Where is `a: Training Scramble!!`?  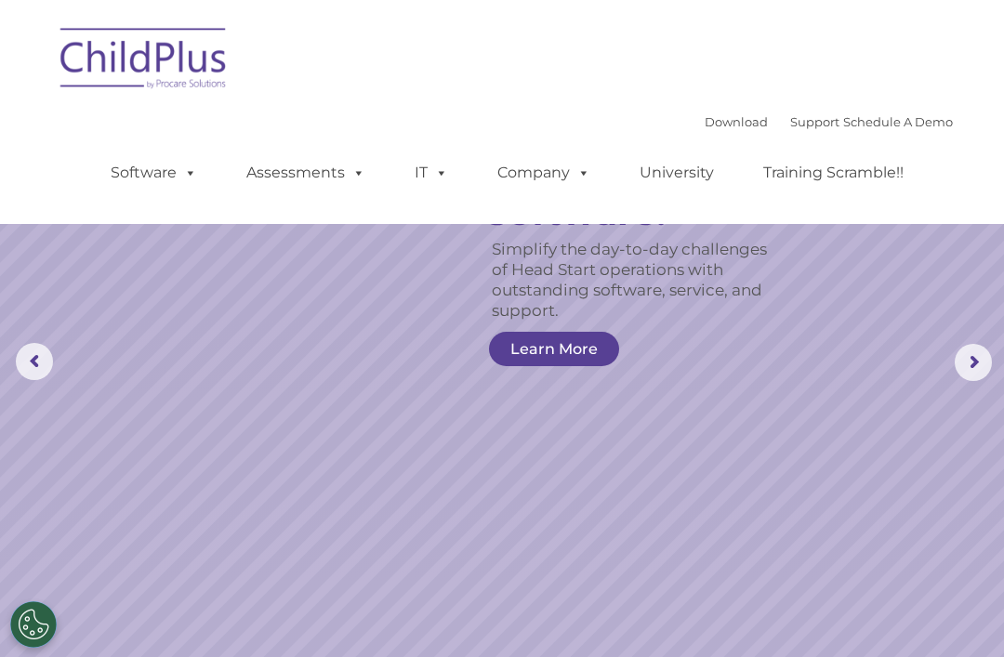
a: Training Scramble!! is located at coordinates (833, 173).